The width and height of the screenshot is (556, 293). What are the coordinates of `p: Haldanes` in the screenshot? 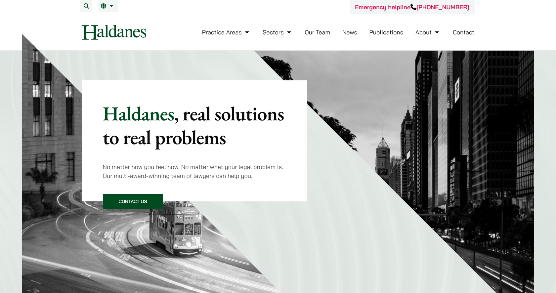 It's located at (195, 125).